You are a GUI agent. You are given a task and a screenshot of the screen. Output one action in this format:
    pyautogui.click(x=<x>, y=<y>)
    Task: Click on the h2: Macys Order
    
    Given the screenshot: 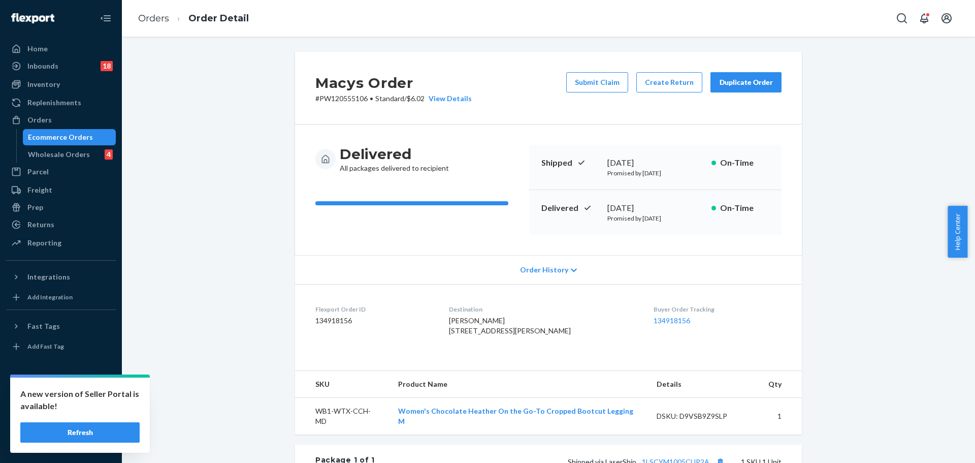 What is the action you would take?
    pyautogui.click(x=394, y=83)
    